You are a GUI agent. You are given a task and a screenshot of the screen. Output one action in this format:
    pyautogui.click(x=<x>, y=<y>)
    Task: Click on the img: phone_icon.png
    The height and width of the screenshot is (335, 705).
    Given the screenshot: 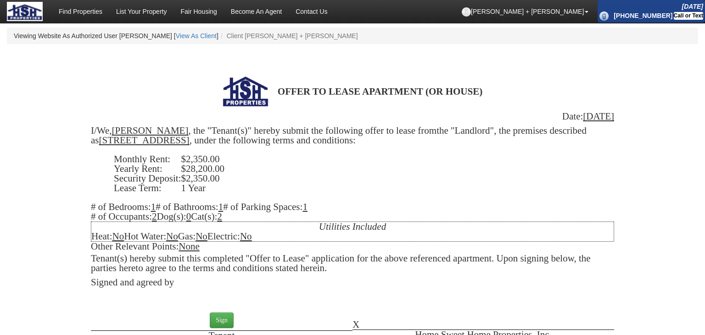 What is the action you would take?
    pyautogui.click(x=604, y=16)
    